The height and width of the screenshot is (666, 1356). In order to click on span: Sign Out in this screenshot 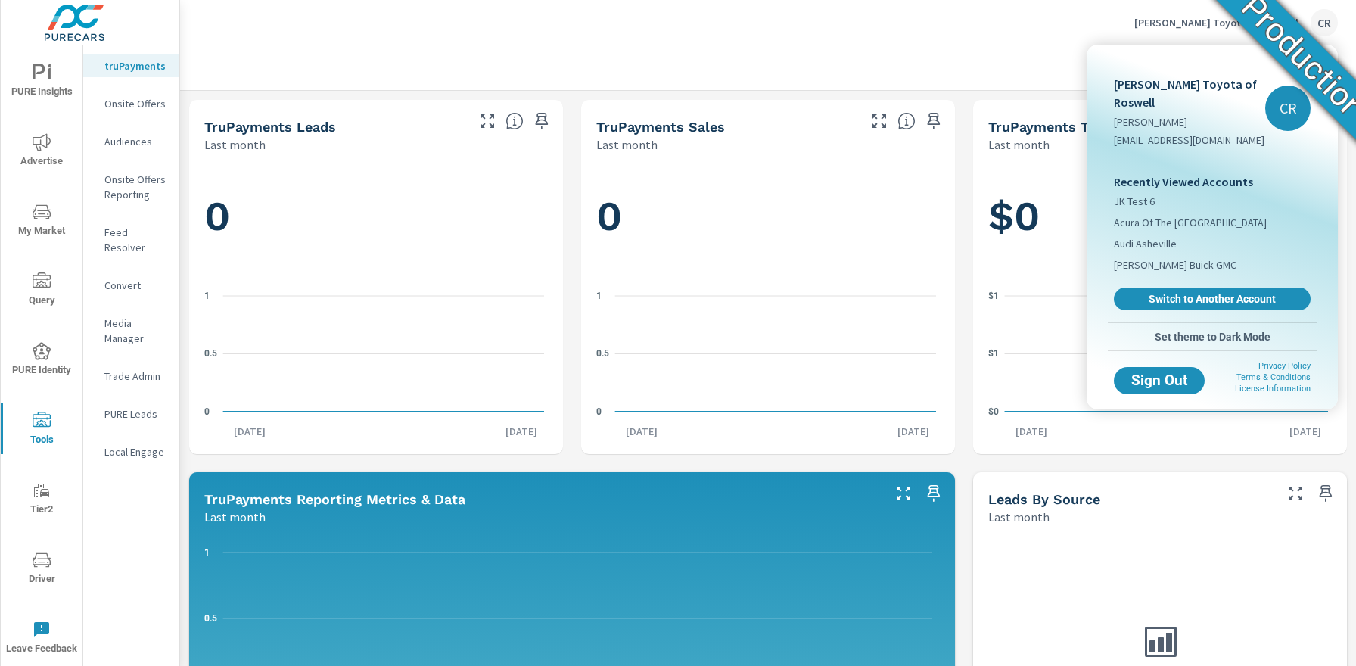, I will do `click(1159, 381)`.